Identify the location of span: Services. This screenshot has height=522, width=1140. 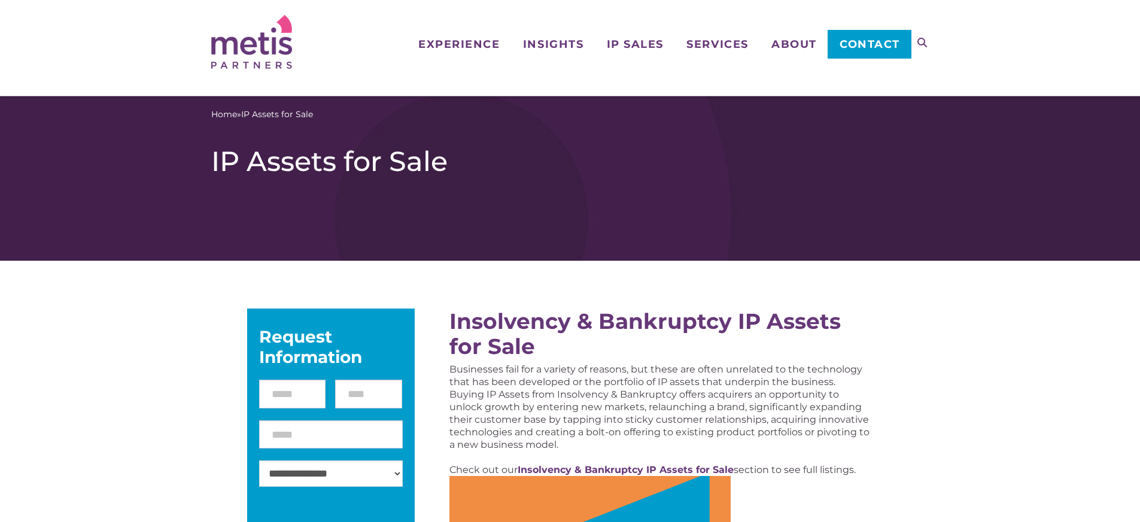
(717, 44).